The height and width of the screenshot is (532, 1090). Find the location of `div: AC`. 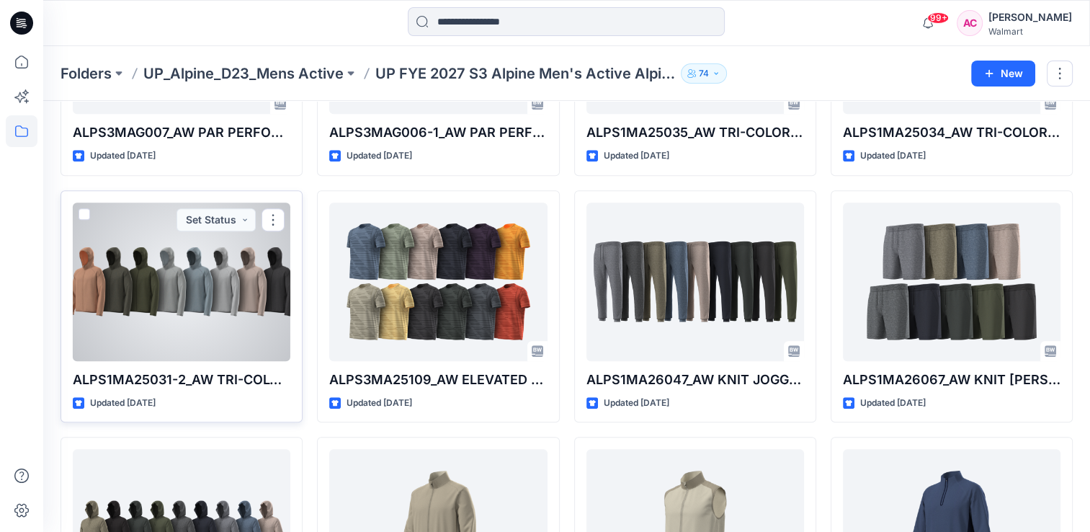

div: AC is located at coordinates (970, 23).